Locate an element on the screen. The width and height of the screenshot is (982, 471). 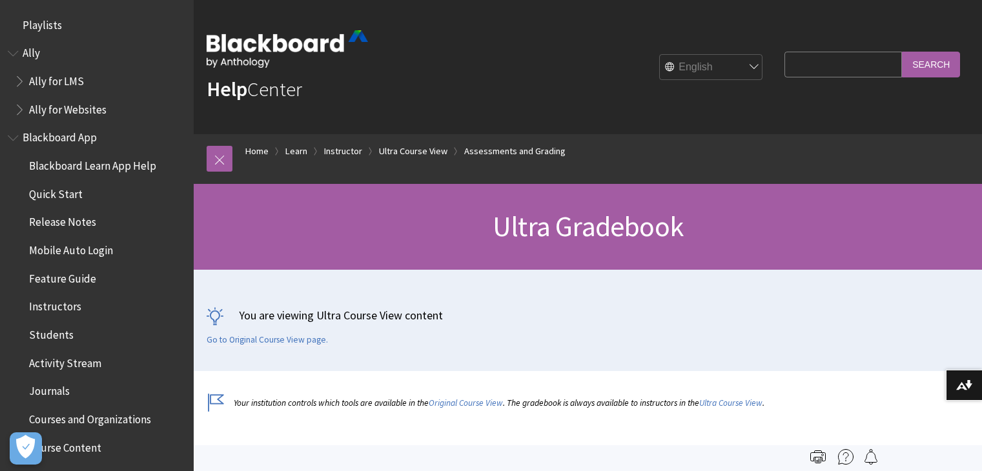
span: Courses and Organizations is located at coordinates (90, 417).